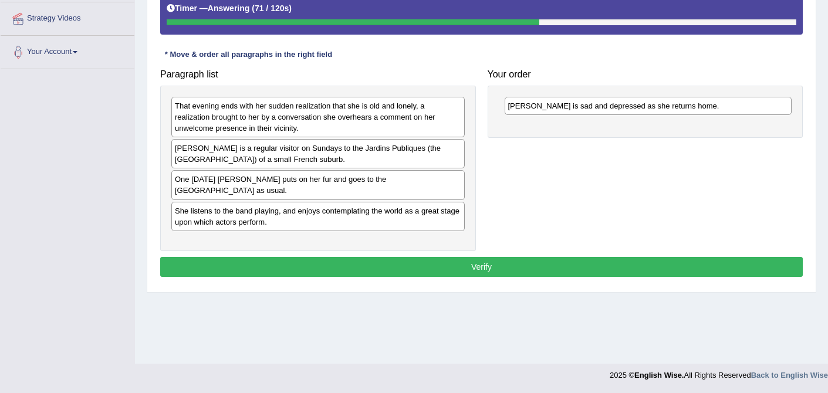 The image size is (828, 393). I want to click on b: 71 / 120s, so click(272, 8).